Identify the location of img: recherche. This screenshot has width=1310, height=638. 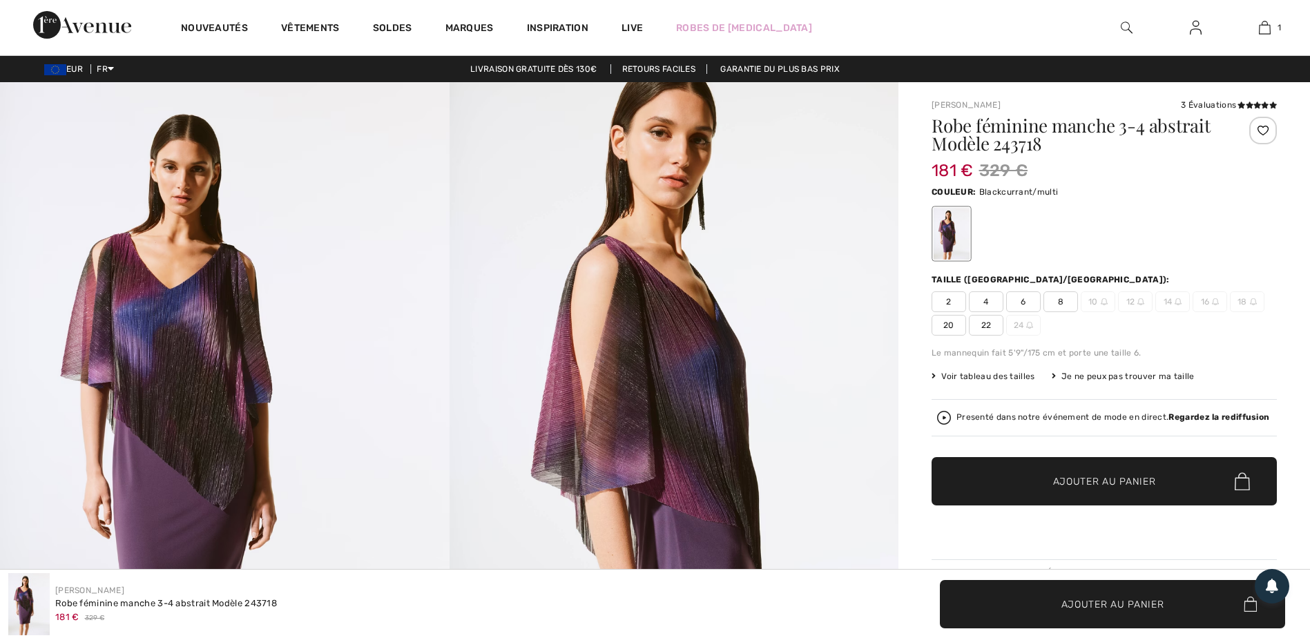
(1126, 28).